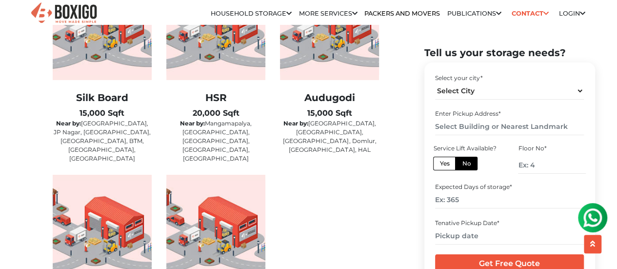 The image size is (617, 269). Describe the element at coordinates (509, 200) in the screenshot. I see `input: Ex: 365` at that location.